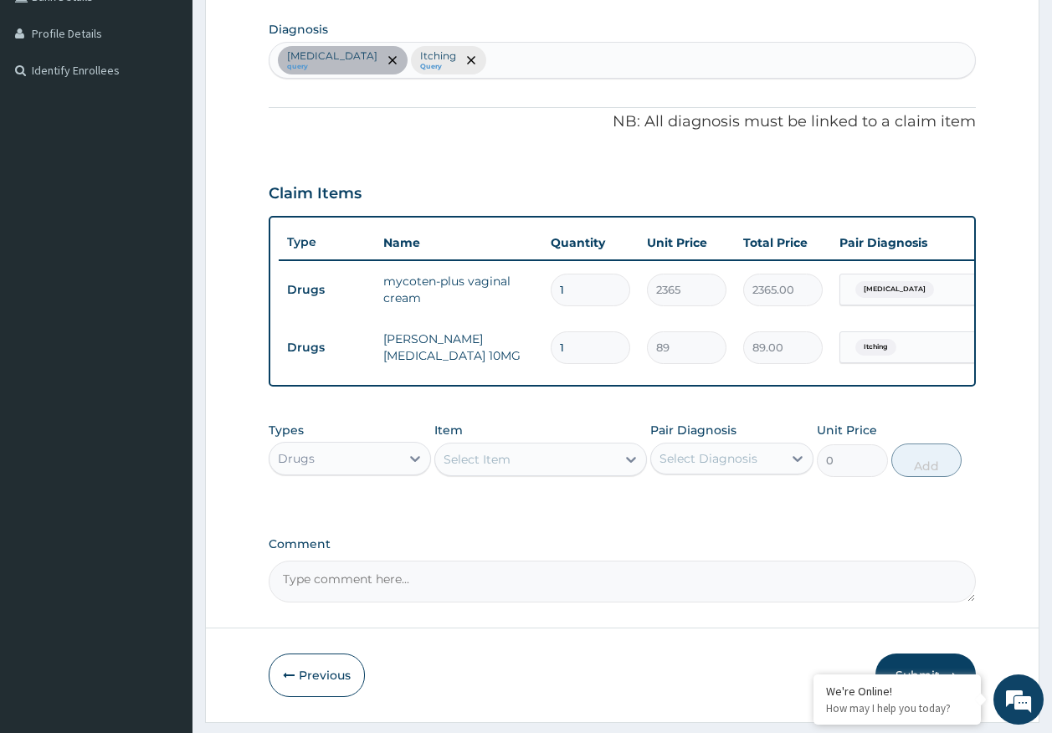  What do you see at coordinates (295, 28) in the screenshot?
I see `div: Minimize live chat window` at bounding box center [295, 28].